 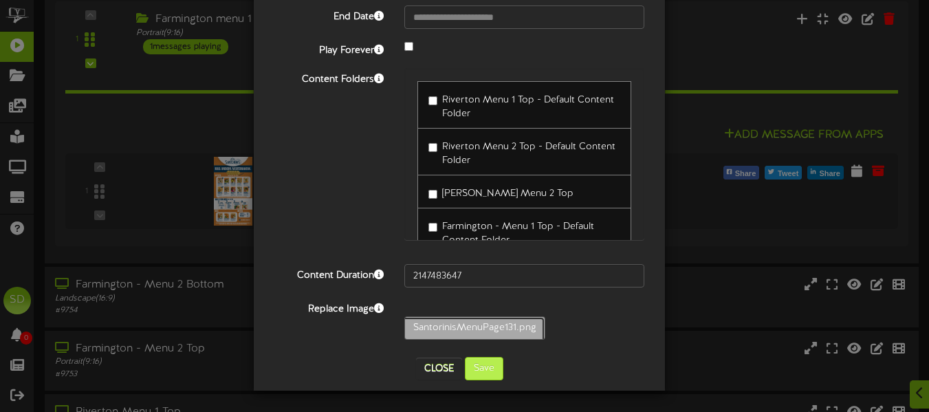 I want to click on label: Play Forever, so click(x=329, y=48).